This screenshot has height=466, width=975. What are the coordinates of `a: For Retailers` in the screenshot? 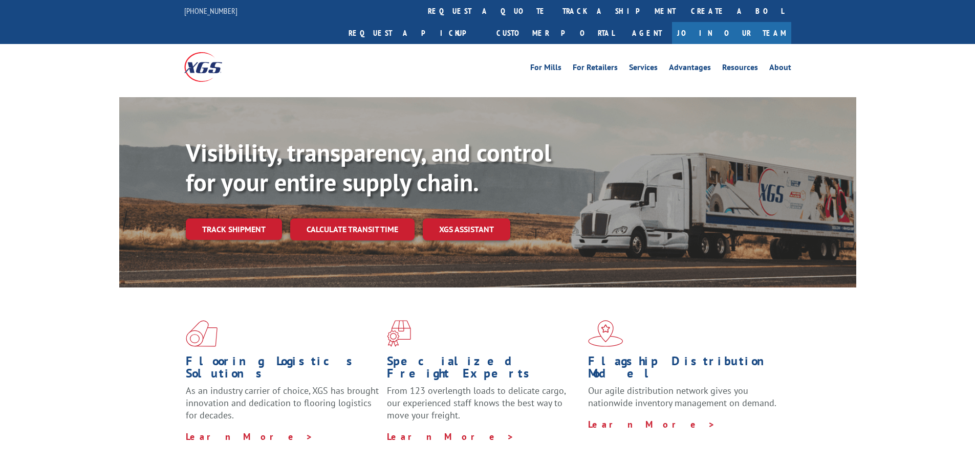 It's located at (595, 69).